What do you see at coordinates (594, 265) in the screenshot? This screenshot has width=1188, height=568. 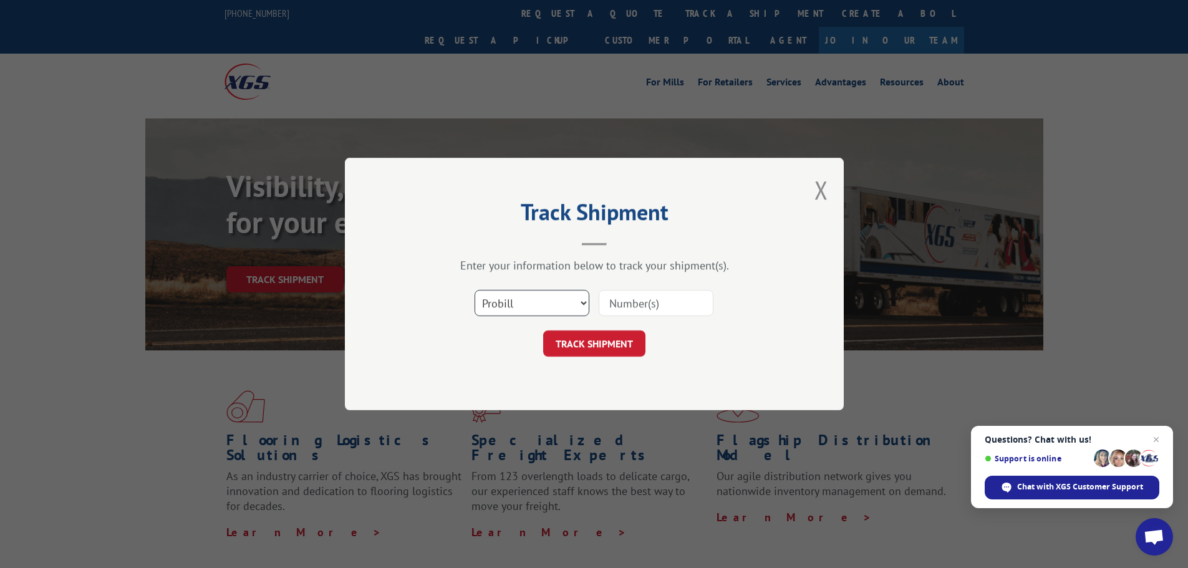 I see `div: Enter your information below to track your shipment(s).` at bounding box center [594, 265].